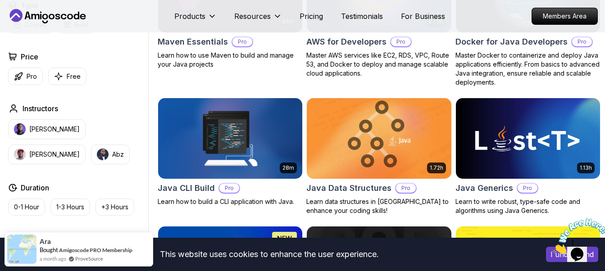 Image resolution: width=605 pixels, height=271 pixels. I want to click on img: Chat attention grabber, so click(32, 21).